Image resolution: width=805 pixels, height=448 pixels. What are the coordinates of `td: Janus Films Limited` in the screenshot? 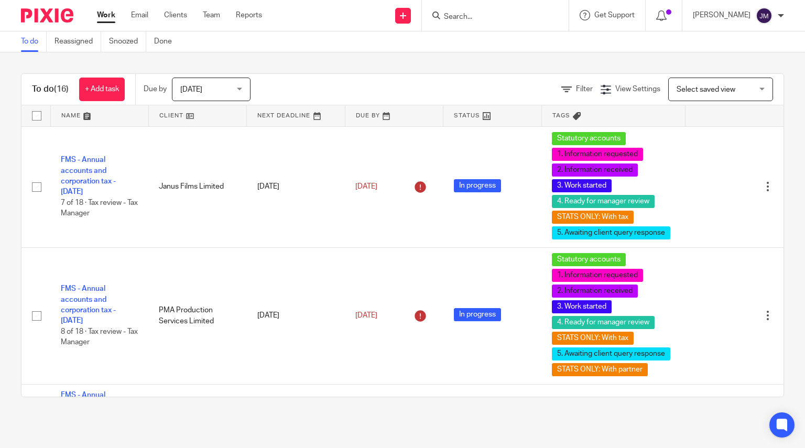 It's located at (197, 186).